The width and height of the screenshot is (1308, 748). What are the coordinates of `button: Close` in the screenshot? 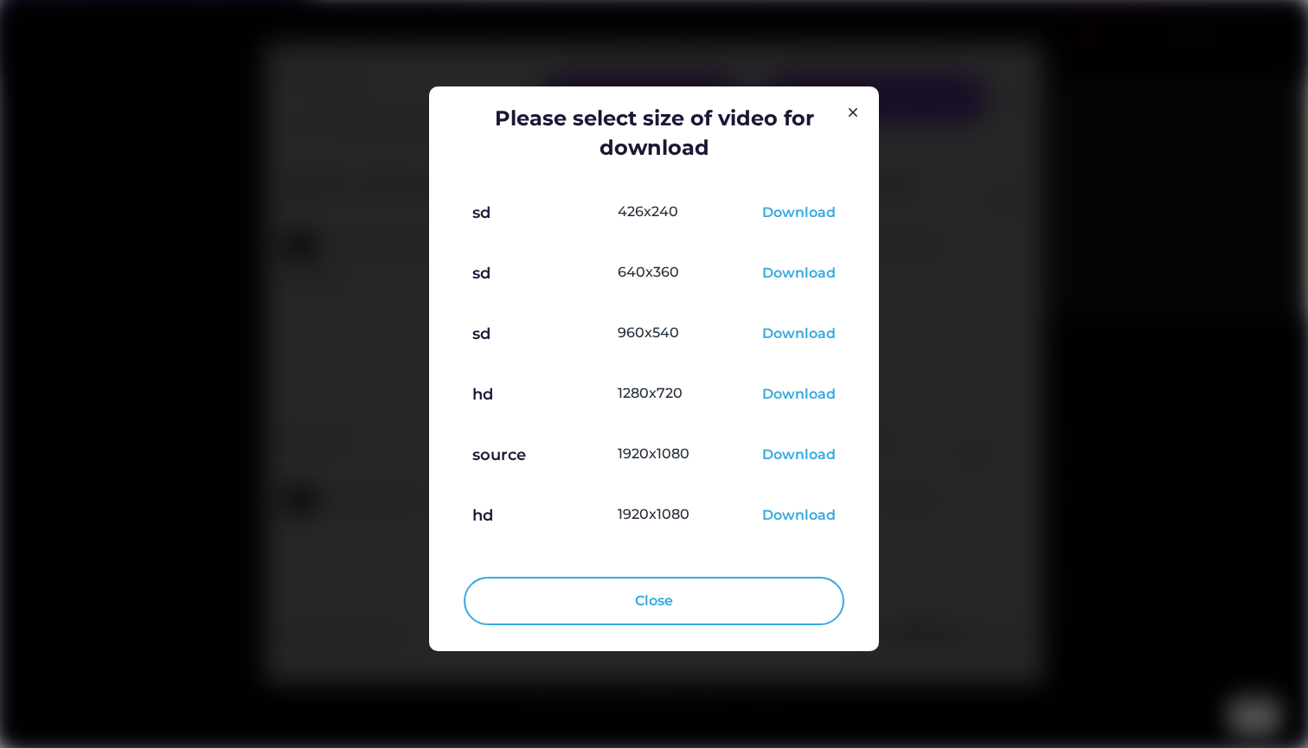 It's located at (654, 601).